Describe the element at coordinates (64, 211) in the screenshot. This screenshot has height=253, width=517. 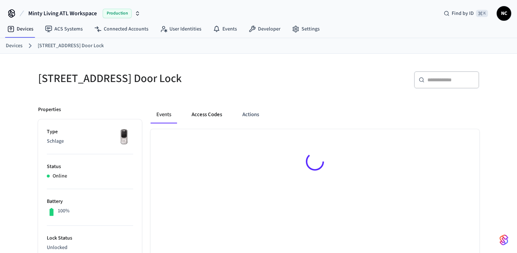
I see `p: 100%` at that location.